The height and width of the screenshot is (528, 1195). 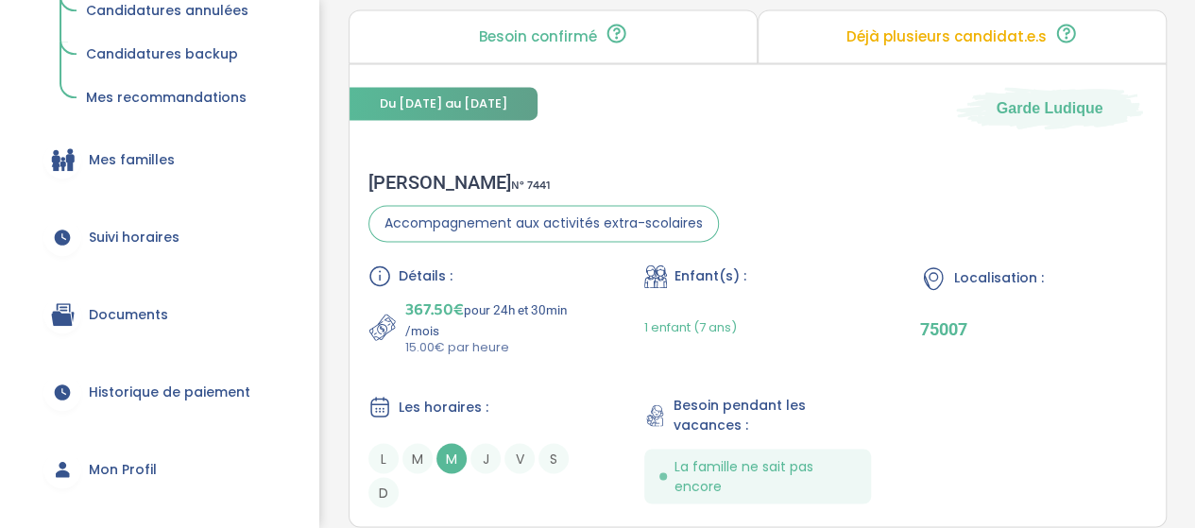 I want to click on span: Besoin pendant les vacances :, so click(x=772, y=415).